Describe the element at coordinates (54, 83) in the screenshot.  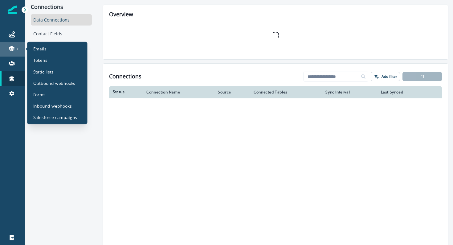
I see `p: Outbound webhooks` at that location.